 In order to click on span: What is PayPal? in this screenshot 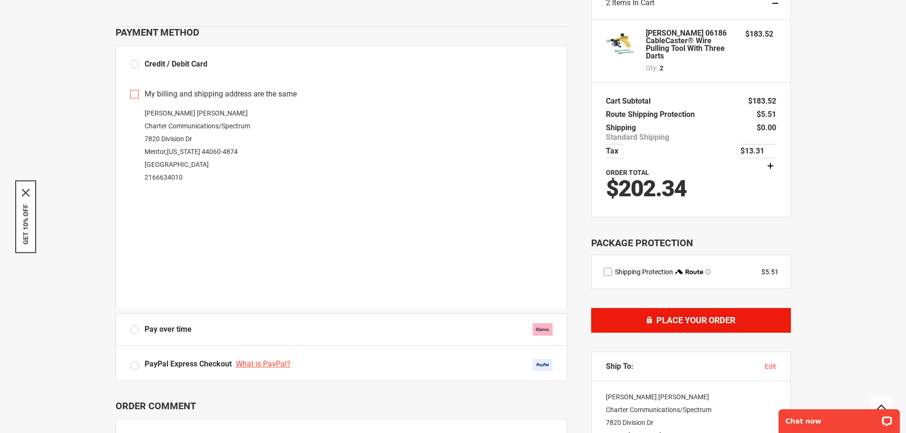, I will do `click(263, 364)`.